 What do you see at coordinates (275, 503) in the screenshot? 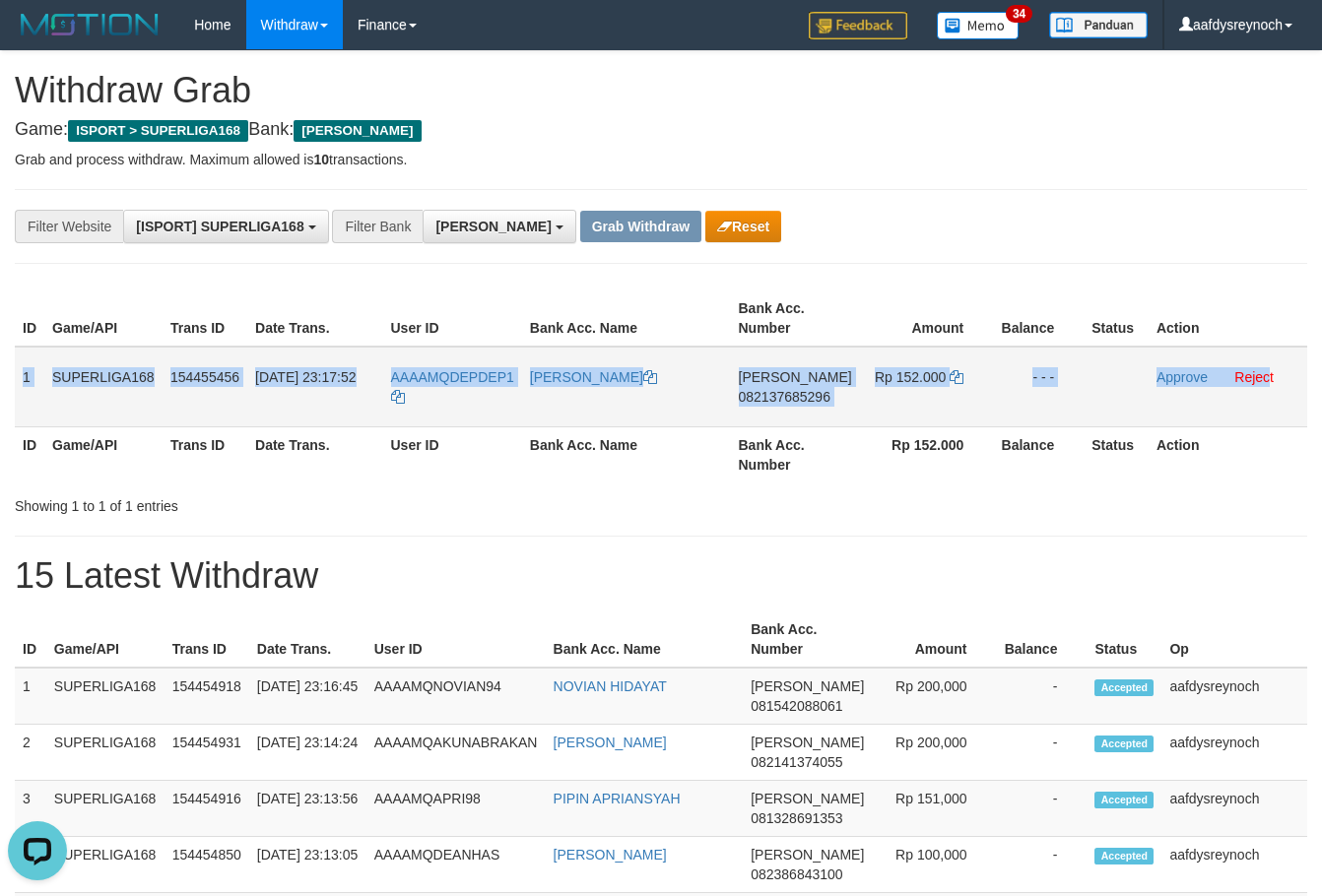
I see `div: Showing 1 to 1 of 1 entries` at bounding box center [275, 503].